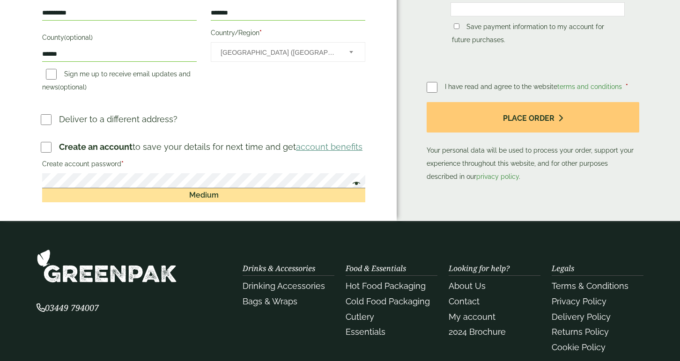 The height and width of the screenshot is (361, 680). I want to click on strong: Create an account, so click(95, 146).